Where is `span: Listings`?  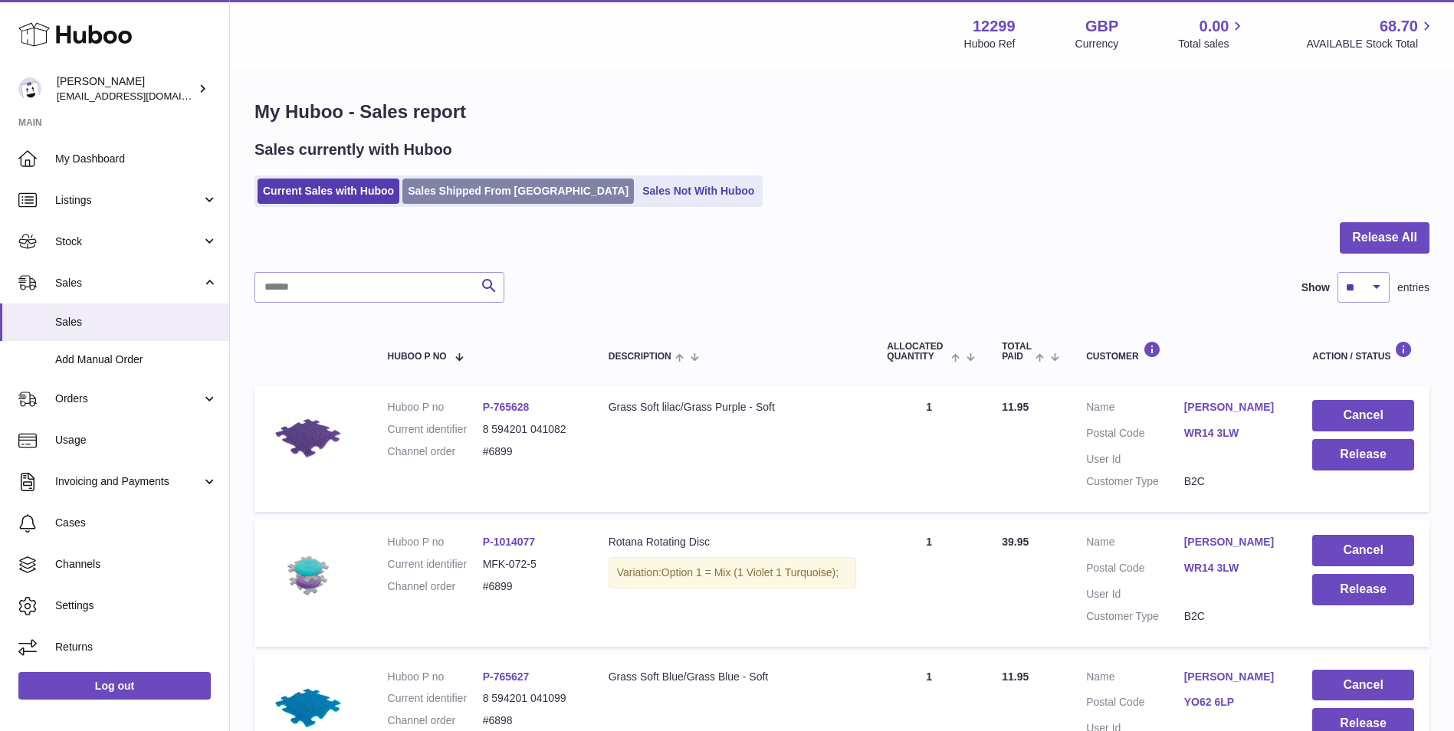 span: Listings is located at coordinates (128, 200).